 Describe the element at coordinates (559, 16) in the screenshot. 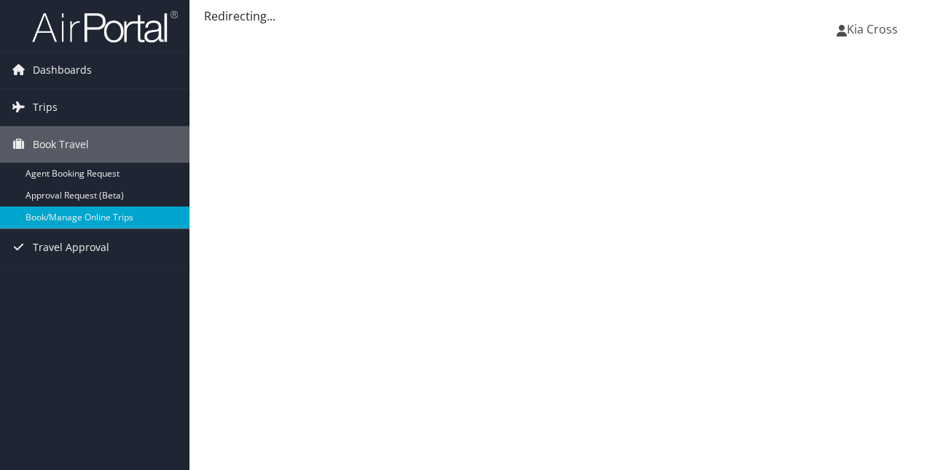

I see `div: Redirecting...` at that location.